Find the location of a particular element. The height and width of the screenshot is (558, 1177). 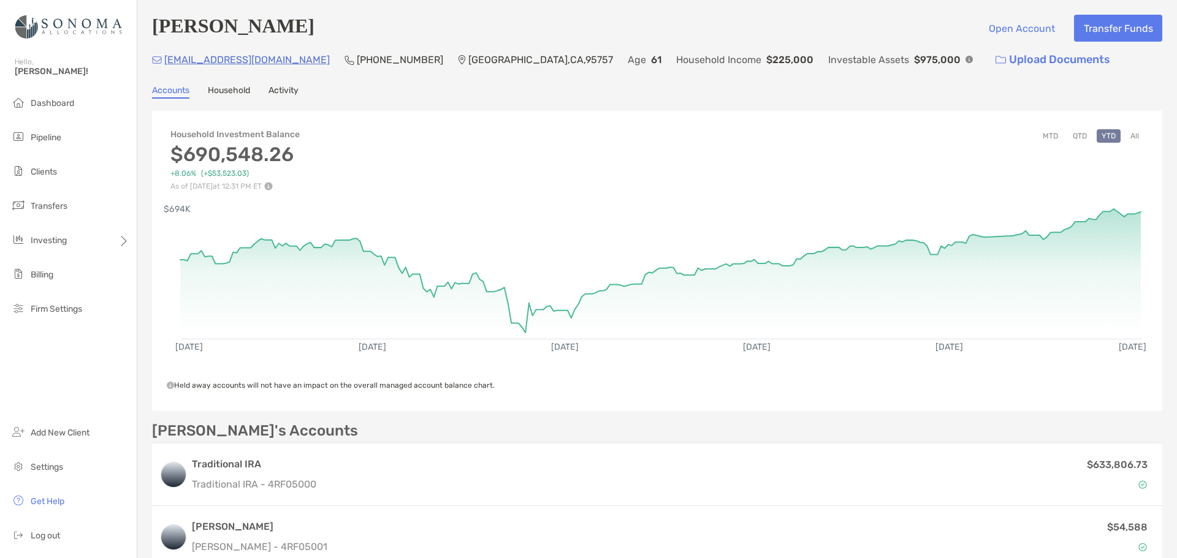

p: Household Income is located at coordinates (718, 59).